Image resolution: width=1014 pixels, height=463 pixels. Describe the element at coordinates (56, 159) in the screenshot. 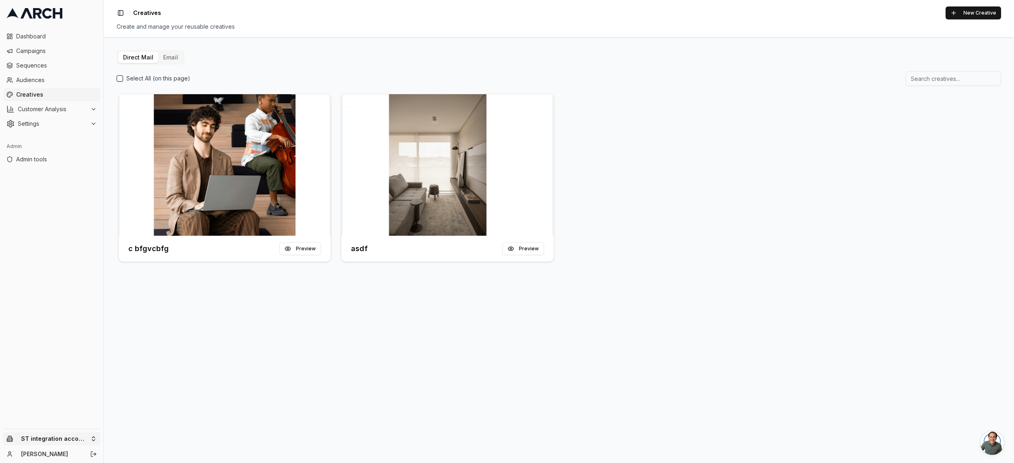

I see `span: Admin tools` at that location.